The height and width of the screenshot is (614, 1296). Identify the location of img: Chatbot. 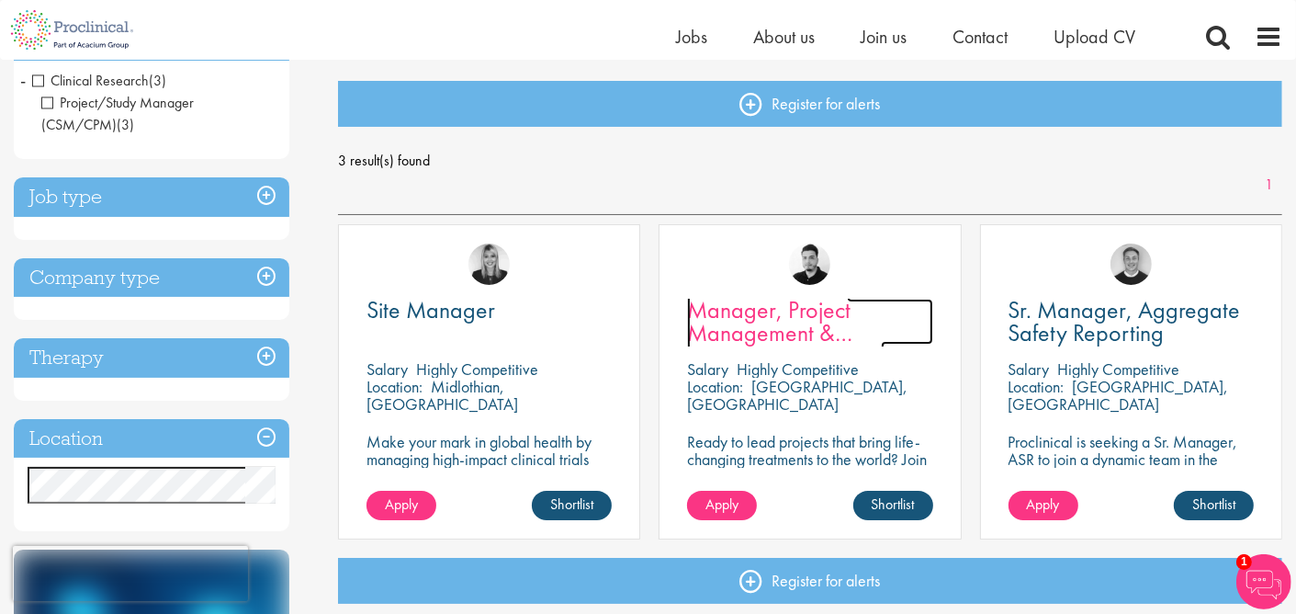
(1264, 581).